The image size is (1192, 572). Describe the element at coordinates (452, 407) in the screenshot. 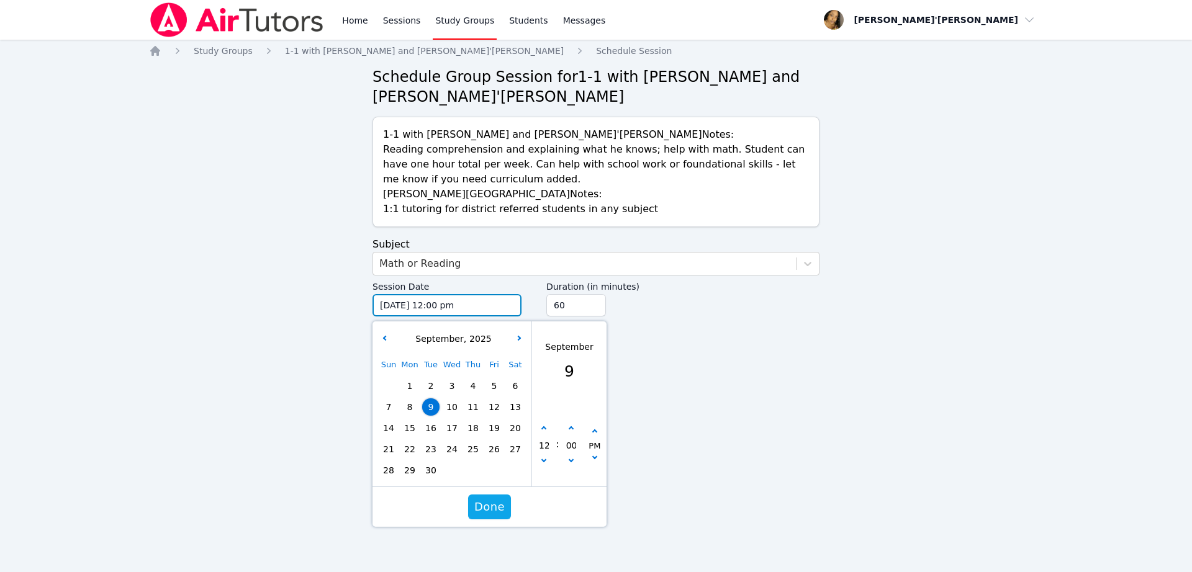

I see `div: Choose Wednesday September 10 of 2025` at that location.